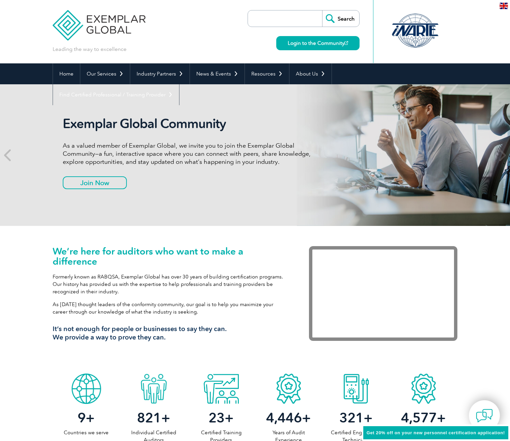 The width and height of the screenshot is (510, 441). I want to click on a: Find Certified Professional / Training Provider, so click(116, 95).